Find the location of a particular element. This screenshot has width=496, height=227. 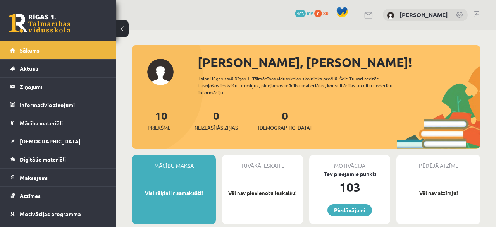

div: Tuvākā ieskaite is located at coordinates (262, 163).